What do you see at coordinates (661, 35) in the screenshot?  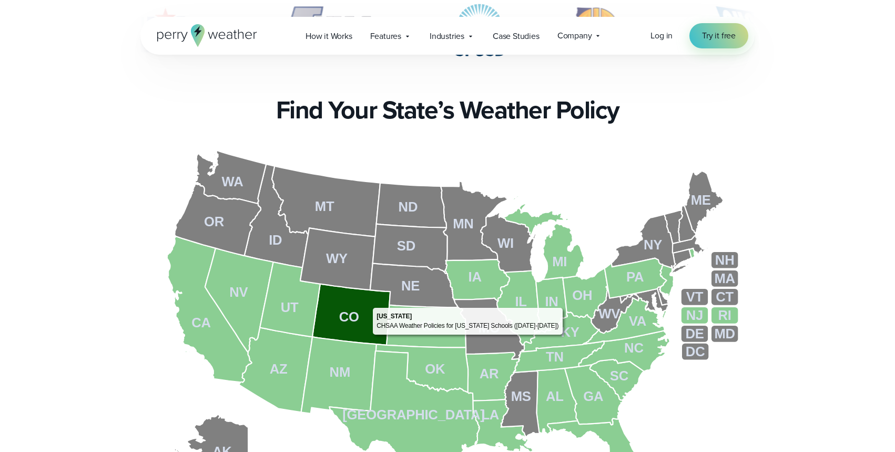 I see `span: Log in` at bounding box center [661, 35].